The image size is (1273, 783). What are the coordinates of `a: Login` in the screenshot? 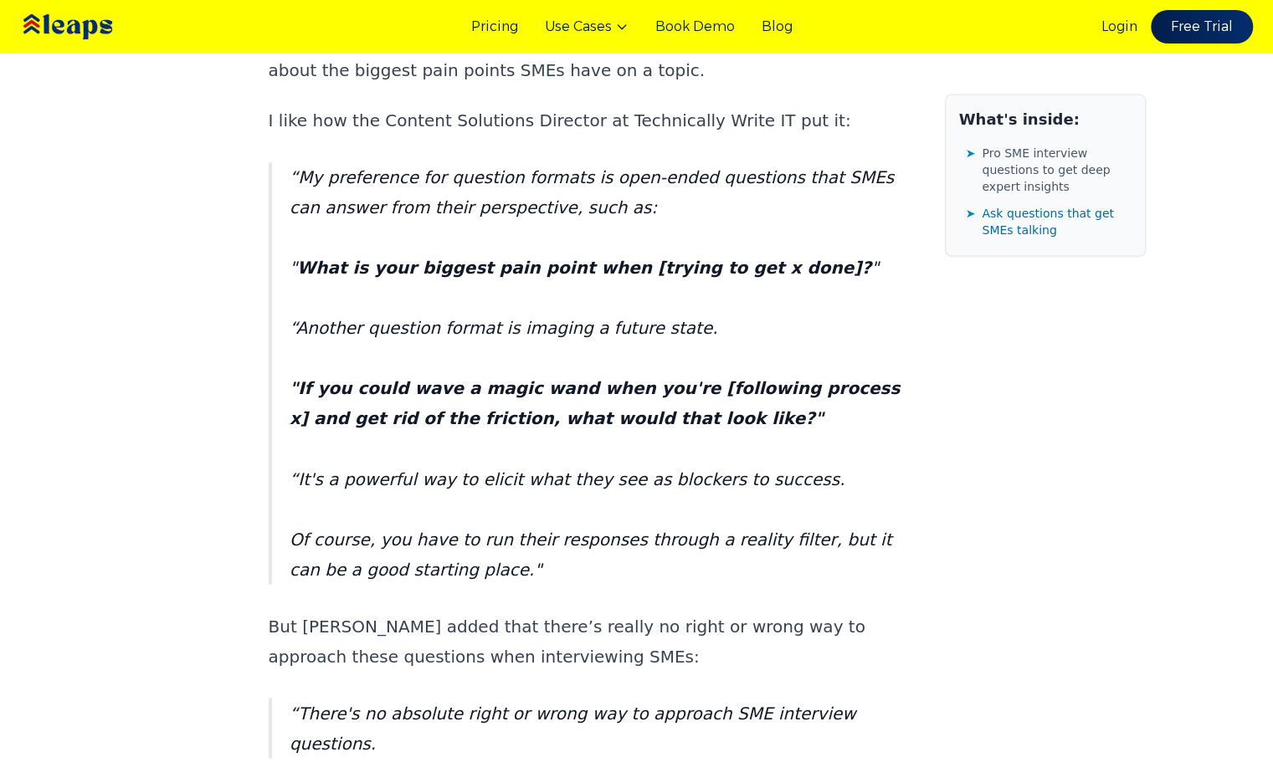 It's located at (1119, 27).